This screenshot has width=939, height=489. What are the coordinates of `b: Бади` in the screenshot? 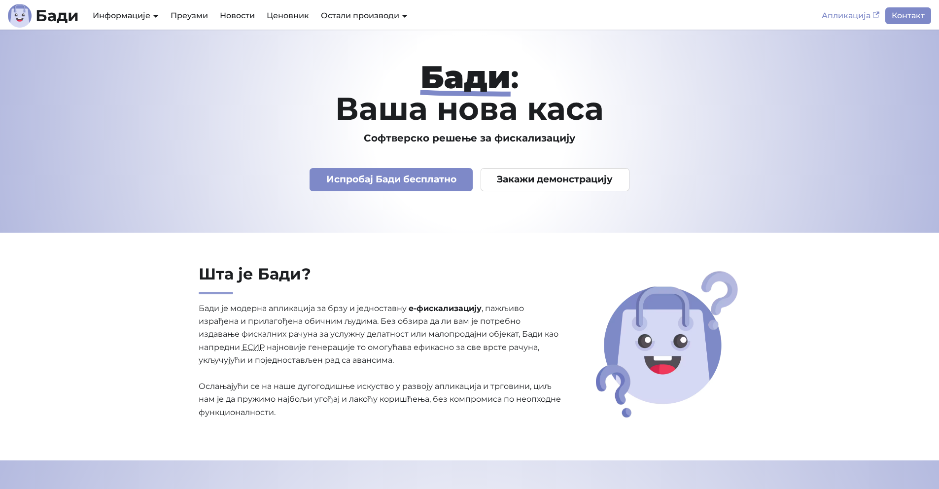 It's located at (57, 16).